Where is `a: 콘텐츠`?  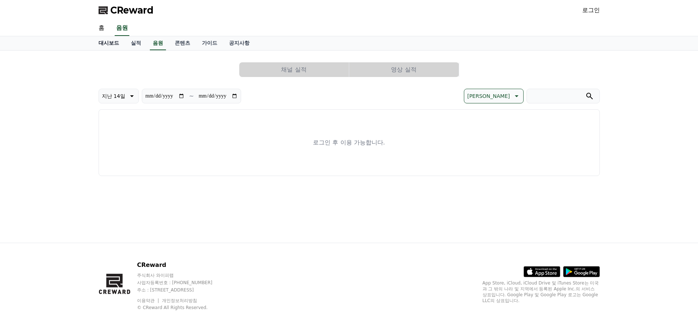 a: 콘텐츠 is located at coordinates (182, 43).